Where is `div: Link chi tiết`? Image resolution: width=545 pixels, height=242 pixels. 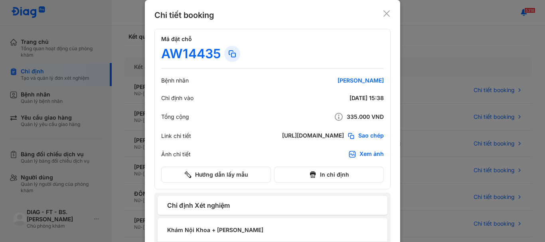 div: Link chi tiết is located at coordinates (176, 136).